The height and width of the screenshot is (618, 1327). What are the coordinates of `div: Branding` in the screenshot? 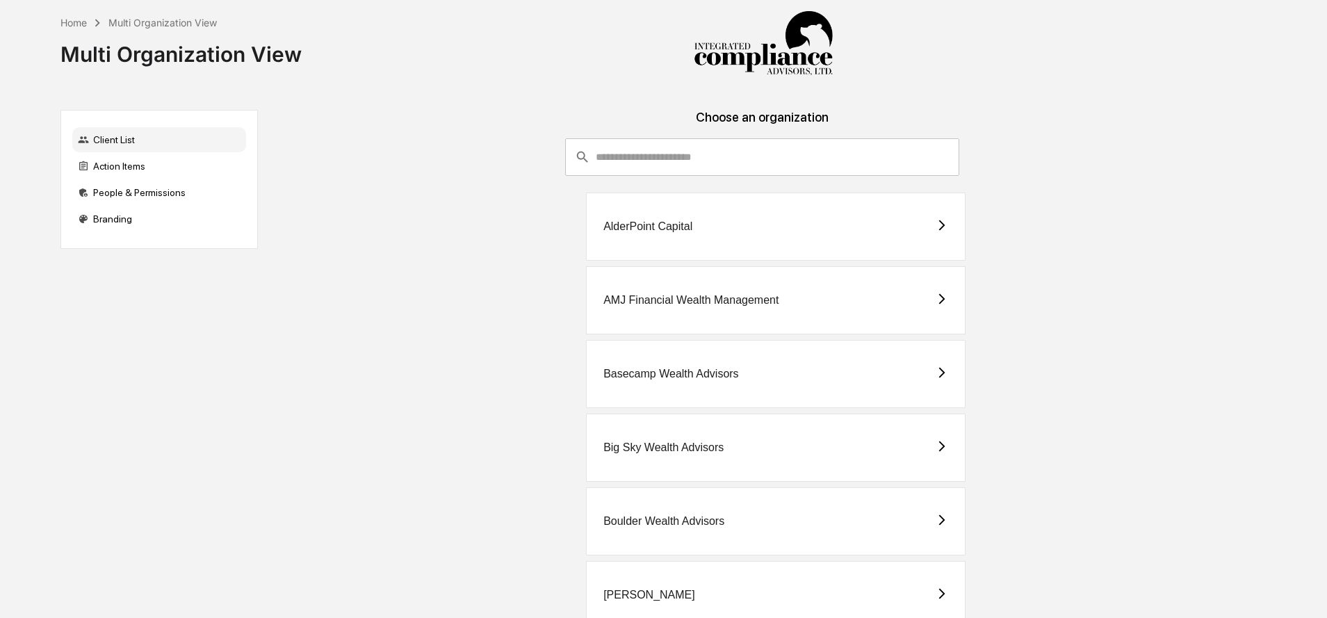 It's located at (159, 219).